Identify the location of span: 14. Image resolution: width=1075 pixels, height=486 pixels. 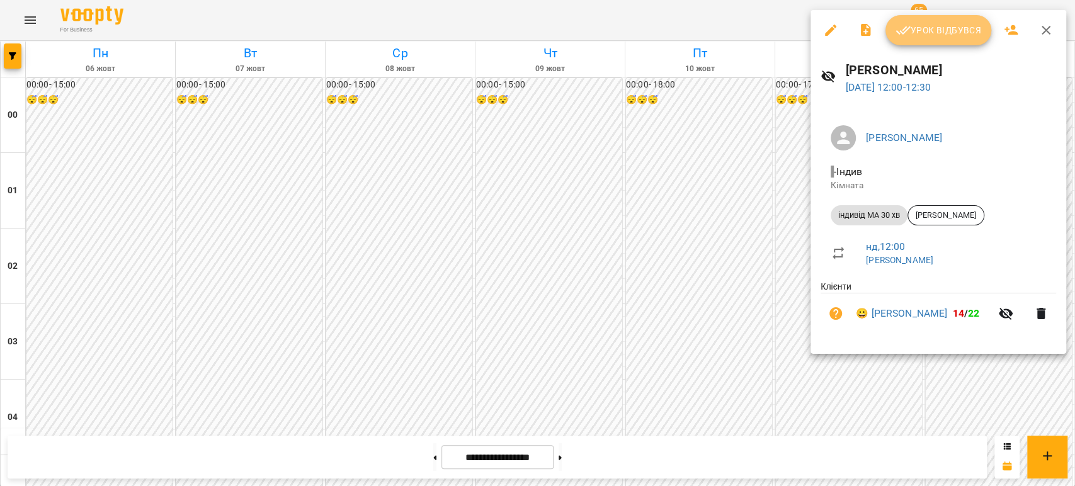
(958, 313).